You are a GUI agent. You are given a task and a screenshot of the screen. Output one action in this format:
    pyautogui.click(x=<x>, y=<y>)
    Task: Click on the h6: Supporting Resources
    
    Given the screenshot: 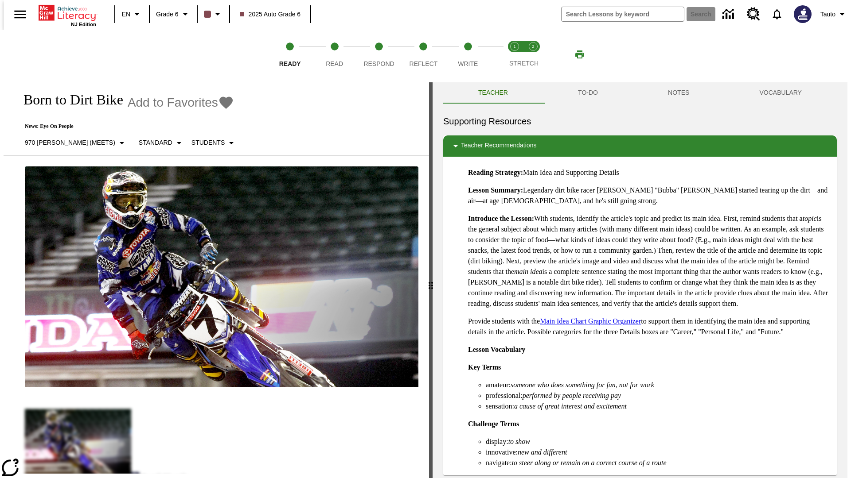 What is the action you would take?
    pyautogui.click(x=640, y=121)
    